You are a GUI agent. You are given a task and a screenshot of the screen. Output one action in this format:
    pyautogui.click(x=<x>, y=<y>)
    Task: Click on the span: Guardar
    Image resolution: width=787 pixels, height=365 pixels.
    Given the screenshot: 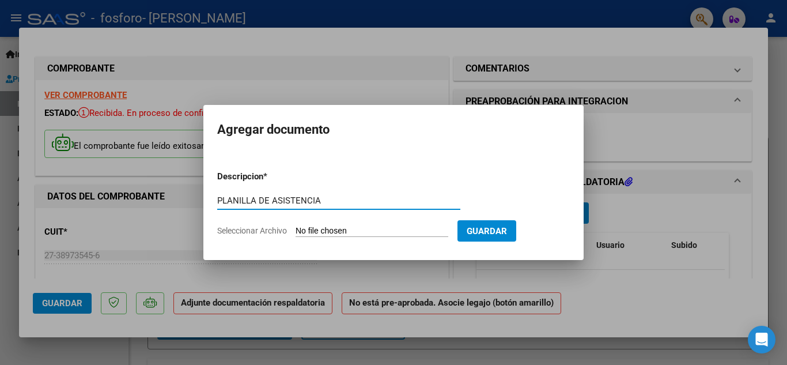 What is the action you would take?
    pyautogui.click(x=487, y=231)
    